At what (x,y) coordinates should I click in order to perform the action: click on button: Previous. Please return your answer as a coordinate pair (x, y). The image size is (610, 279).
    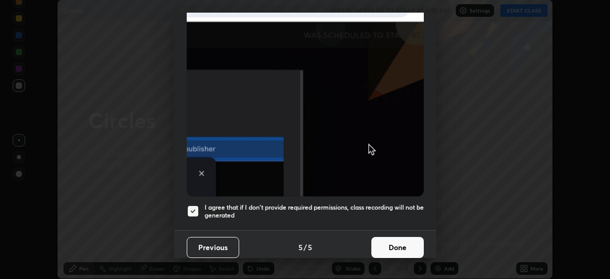
    Looking at the image, I should click on (213, 247).